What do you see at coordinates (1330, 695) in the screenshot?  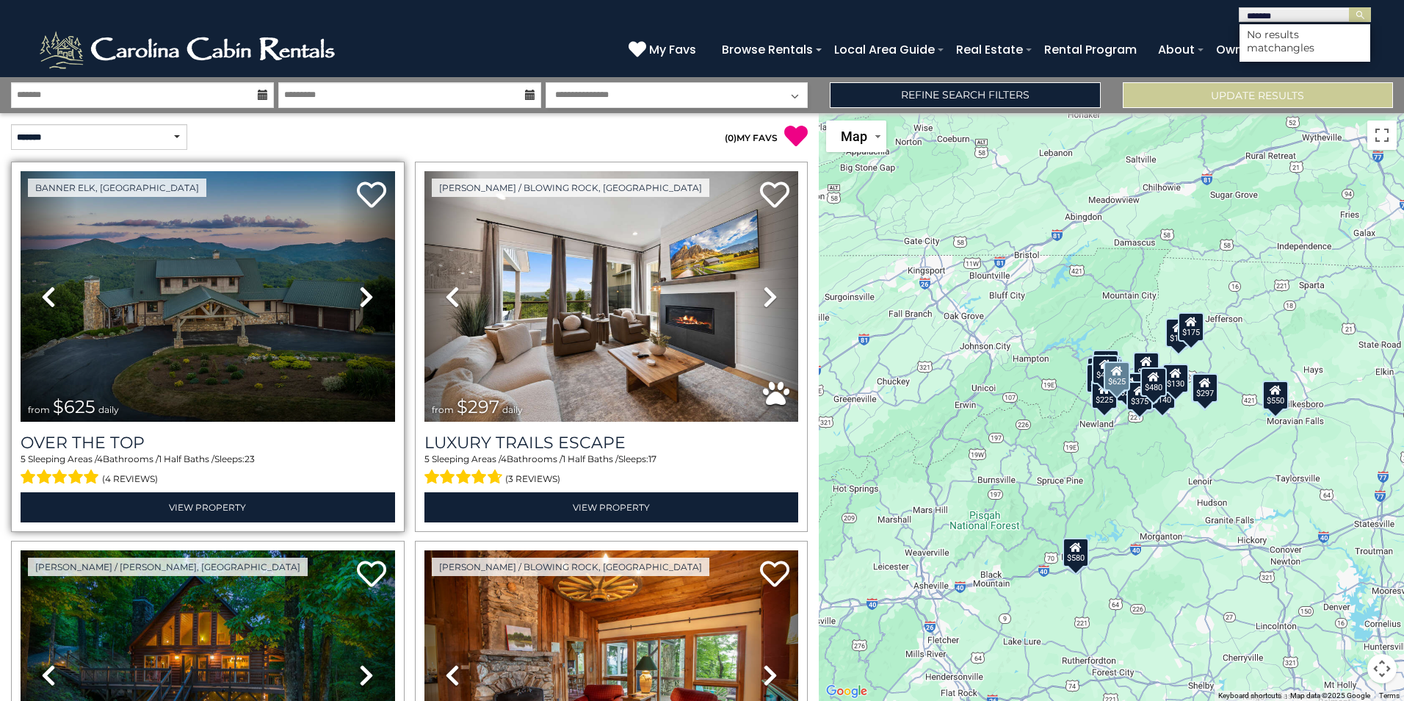 I see `span: Map data ©2025 Google` at bounding box center [1330, 695].